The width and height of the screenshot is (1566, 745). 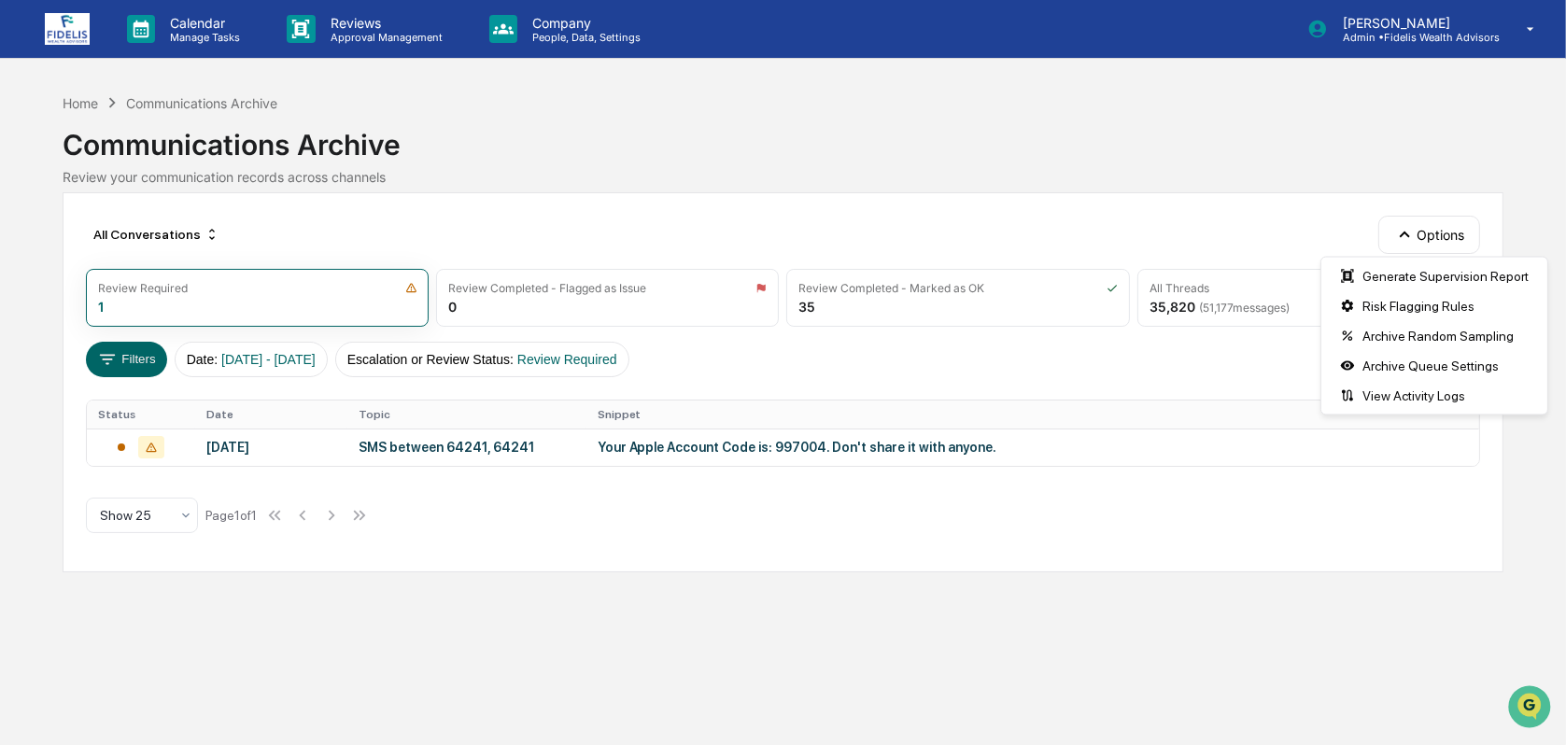 What do you see at coordinates (782, 176) in the screenshot?
I see `div: Review your communication records across channels` at bounding box center [782, 176].